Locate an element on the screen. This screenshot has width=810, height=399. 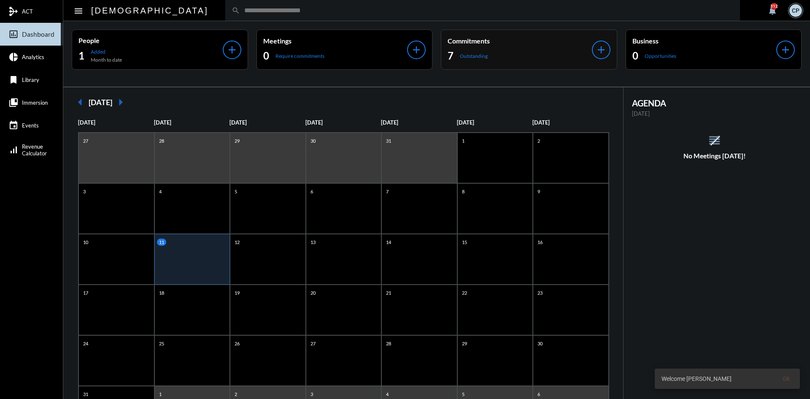
mat-icon: Side nav toggle icon is located at coordinates (78, 11).